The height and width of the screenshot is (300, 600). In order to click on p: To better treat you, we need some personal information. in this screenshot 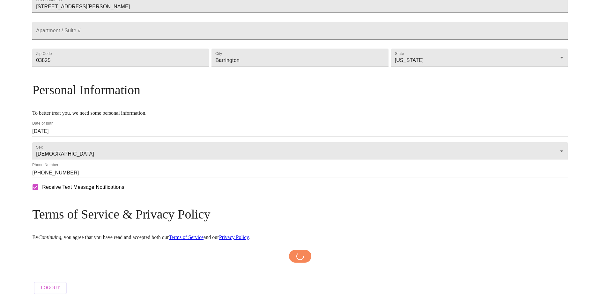, I will do `click(300, 113)`.